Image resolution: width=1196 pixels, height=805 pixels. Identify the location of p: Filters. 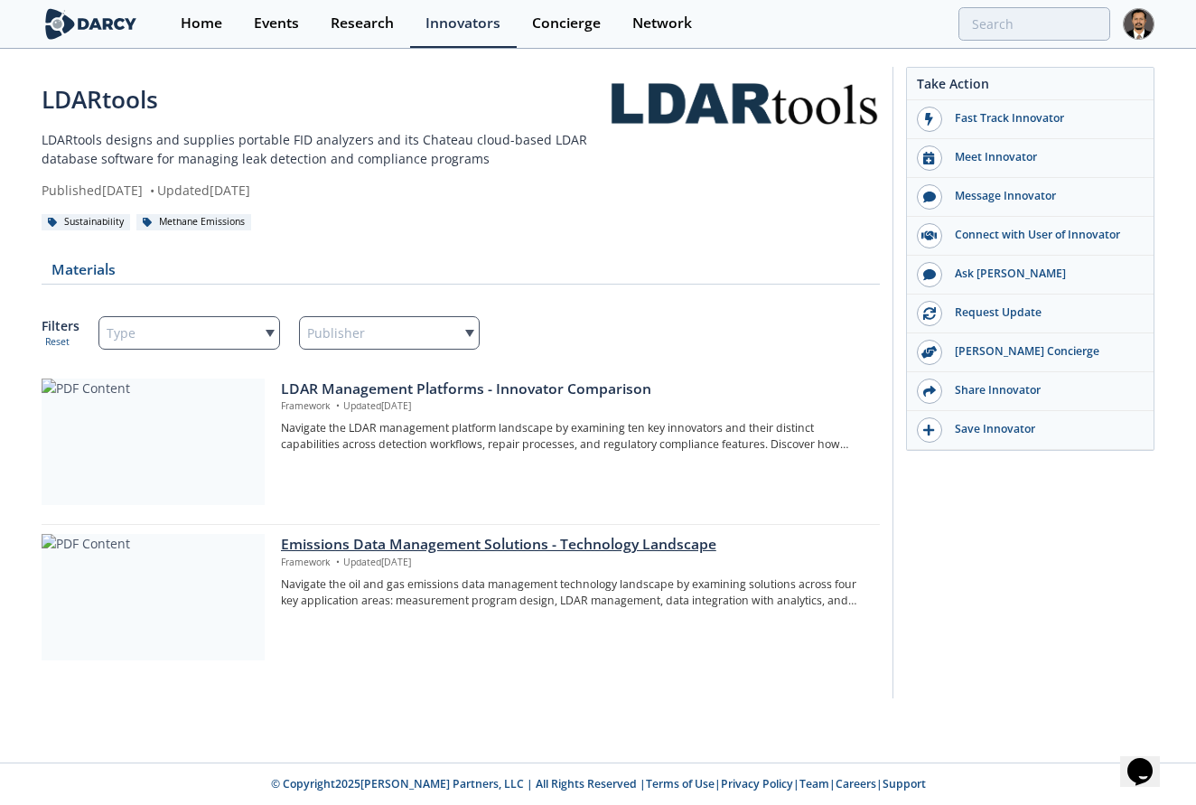
(61, 325).